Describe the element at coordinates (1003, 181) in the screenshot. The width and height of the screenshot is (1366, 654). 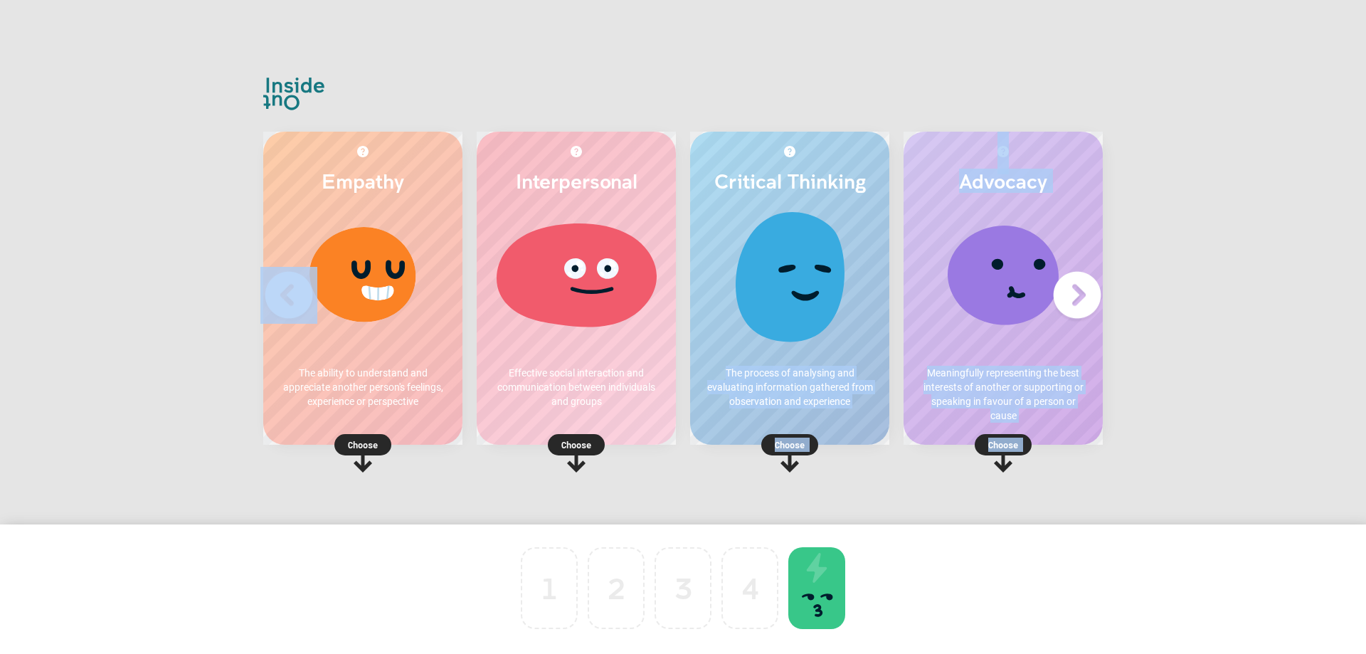
I see `h2: Advocacy` at that location.